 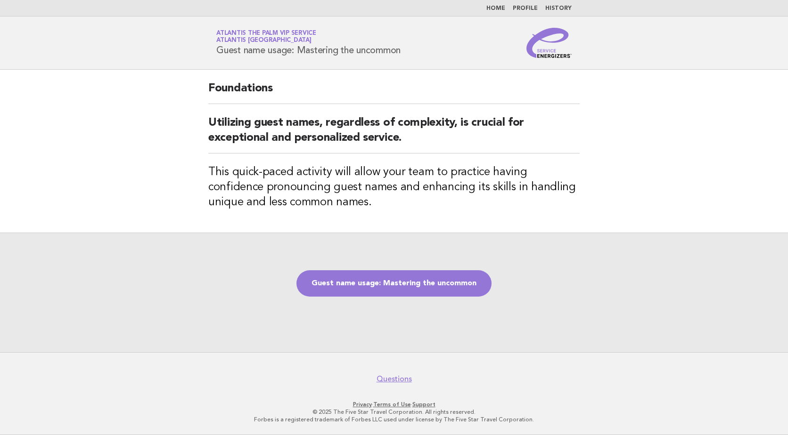 What do you see at coordinates (392, 405) in the screenshot?
I see `a: Terms of Use` at bounding box center [392, 405].